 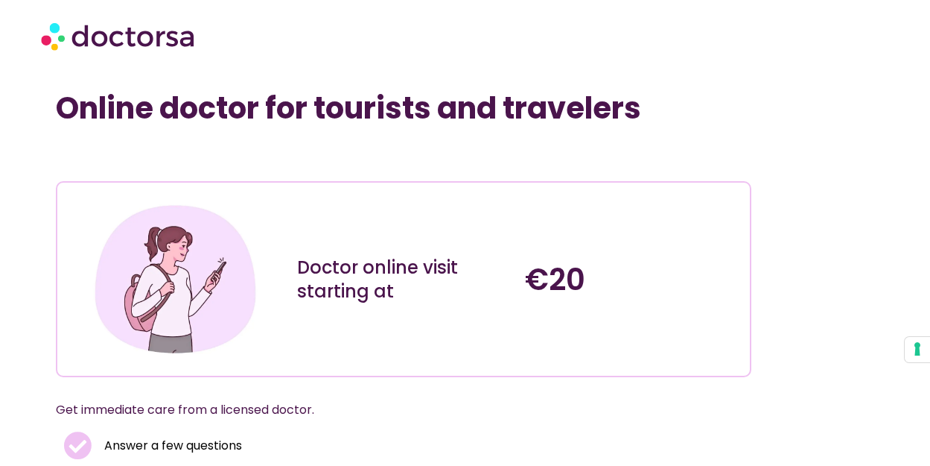 What do you see at coordinates (386, 410) in the screenshot?
I see `p: Get immediate care from a licensed doctor.` at bounding box center [386, 410].